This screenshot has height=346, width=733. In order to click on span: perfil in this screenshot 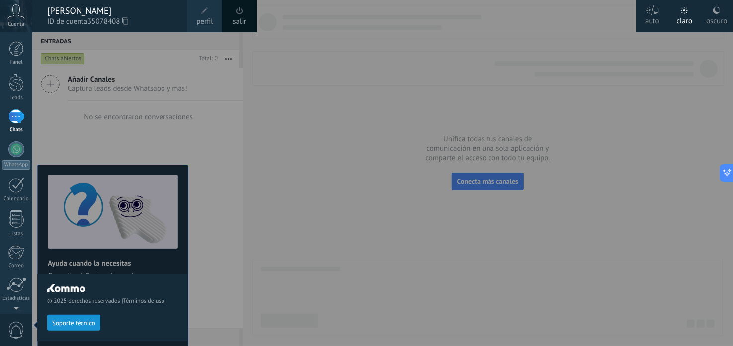, I will do `click(204, 22)`.